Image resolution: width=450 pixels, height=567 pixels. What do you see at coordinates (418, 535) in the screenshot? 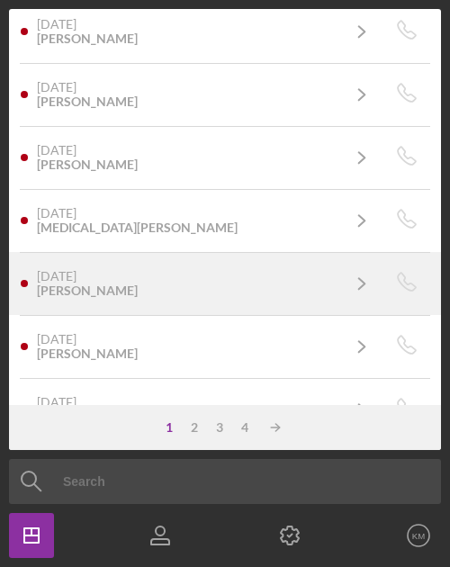
I see `text: KM` at bounding box center [418, 535].